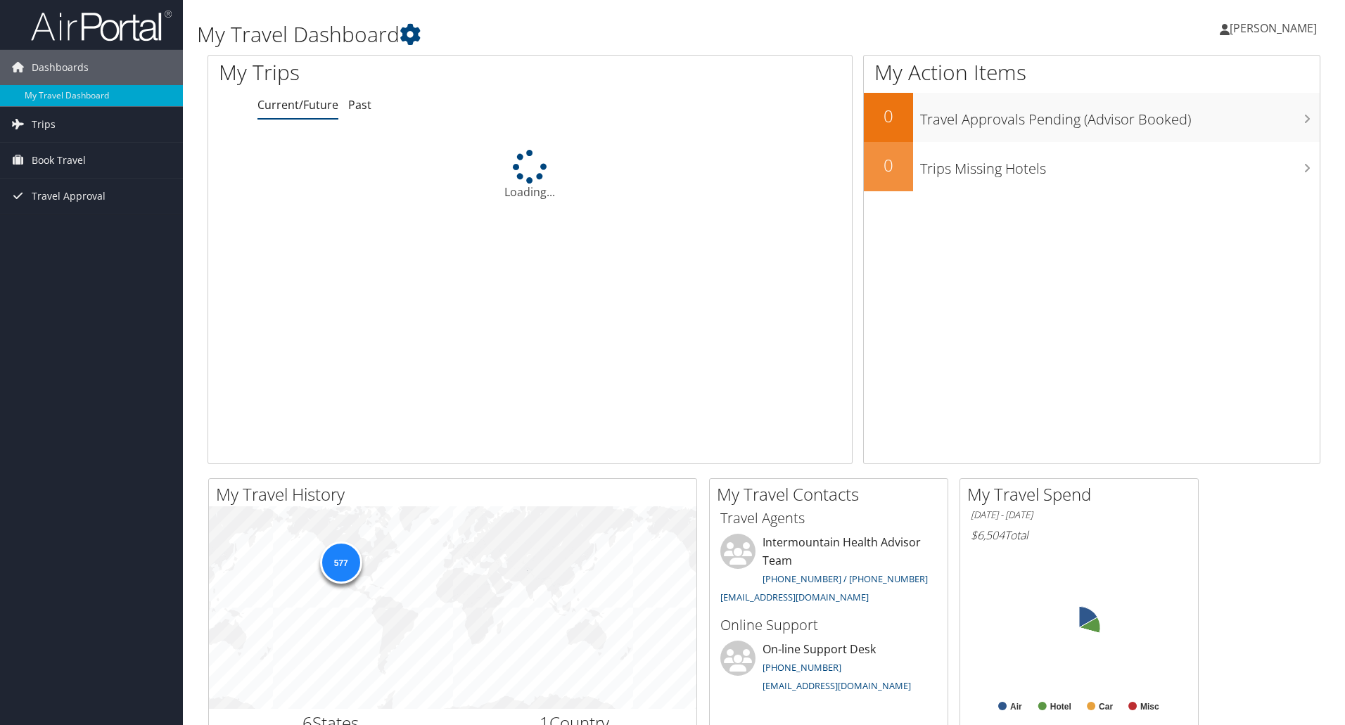 The width and height of the screenshot is (1345, 725). I want to click on div: Loading..., so click(530, 175).